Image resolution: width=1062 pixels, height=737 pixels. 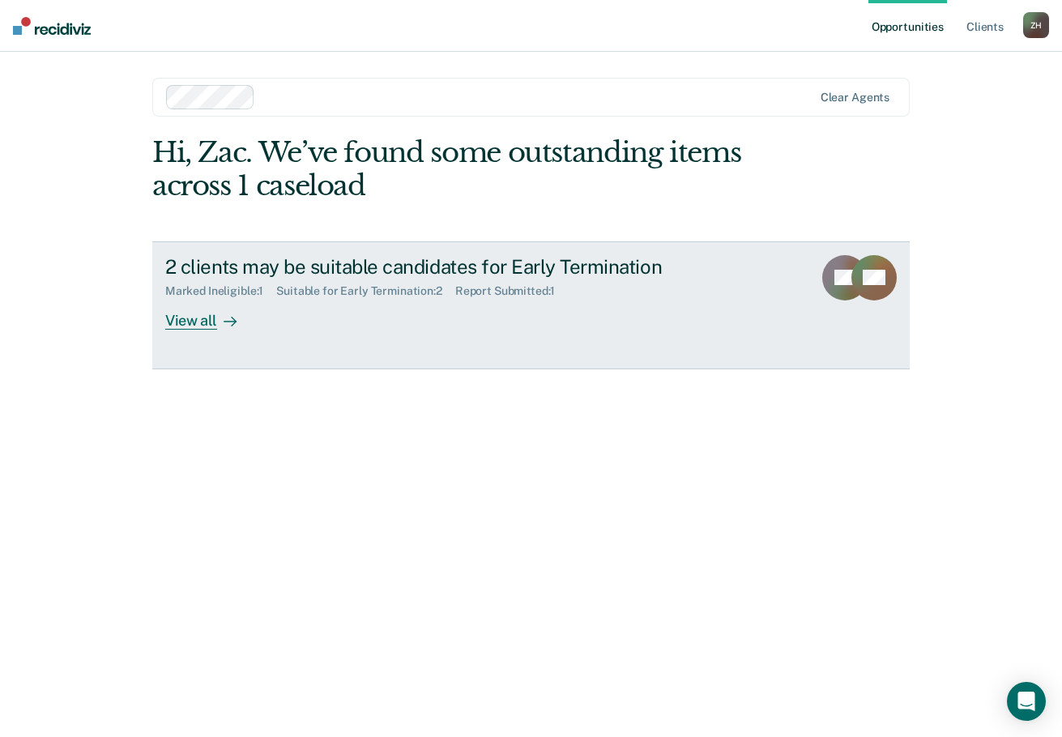 I want to click on div: Report Submitted : 1, so click(x=512, y=291).